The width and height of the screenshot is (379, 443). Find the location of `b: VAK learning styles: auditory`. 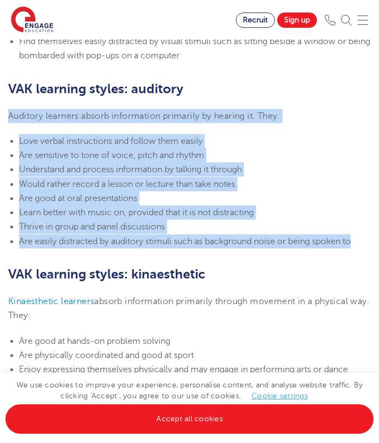

b: VAK learning styles: auditory is located at coordinates (96, 89).